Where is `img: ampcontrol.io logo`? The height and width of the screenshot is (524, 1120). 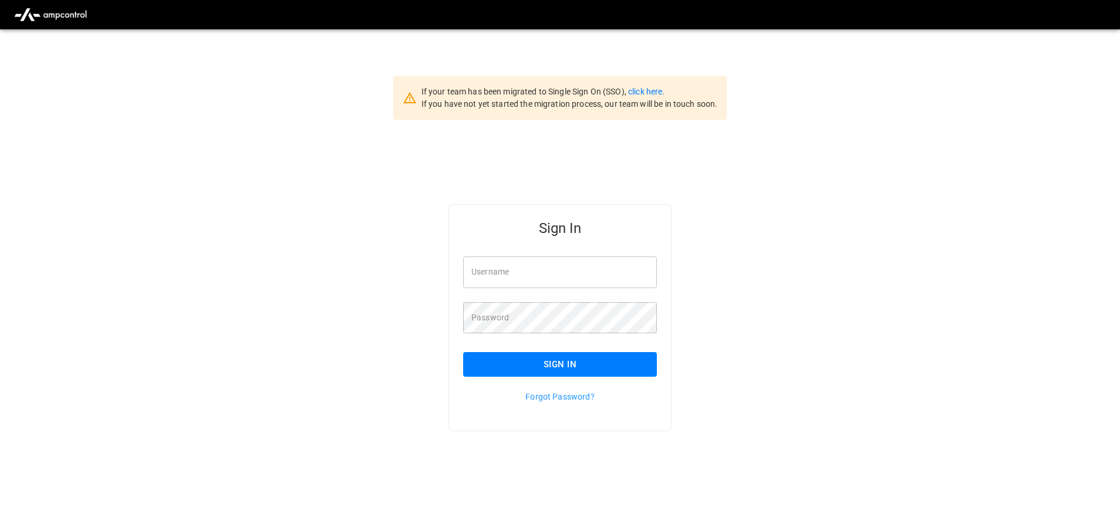
img: ampcontrol.io logo is located at coordinates (50, 15).